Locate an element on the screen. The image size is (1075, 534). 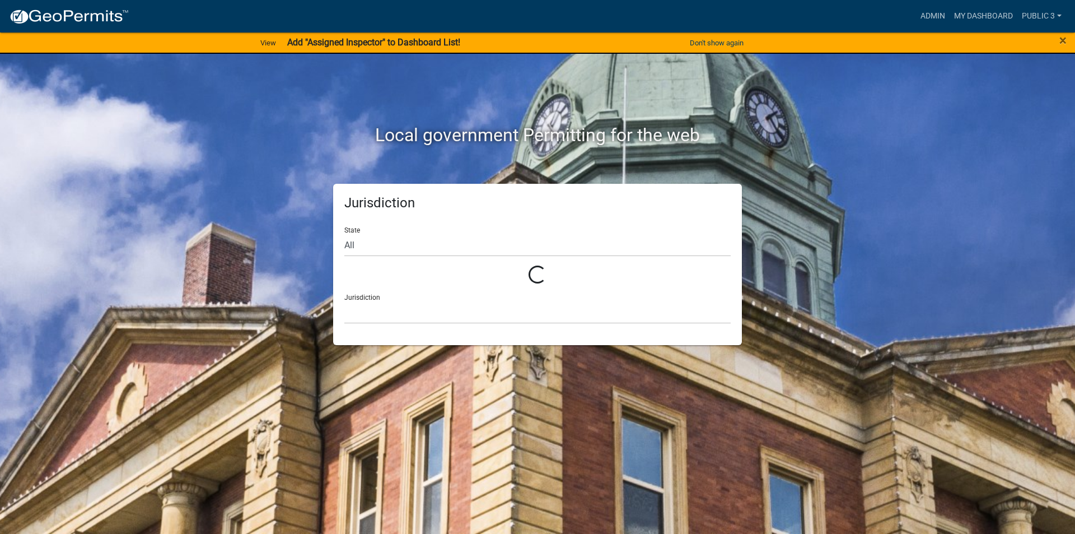
a: View is located at coordinates (268, 43).